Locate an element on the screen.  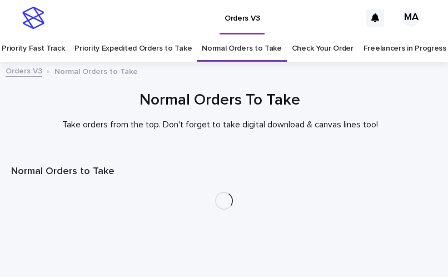
h1: Normal Orders To Take is located at coordinates (219, 100).